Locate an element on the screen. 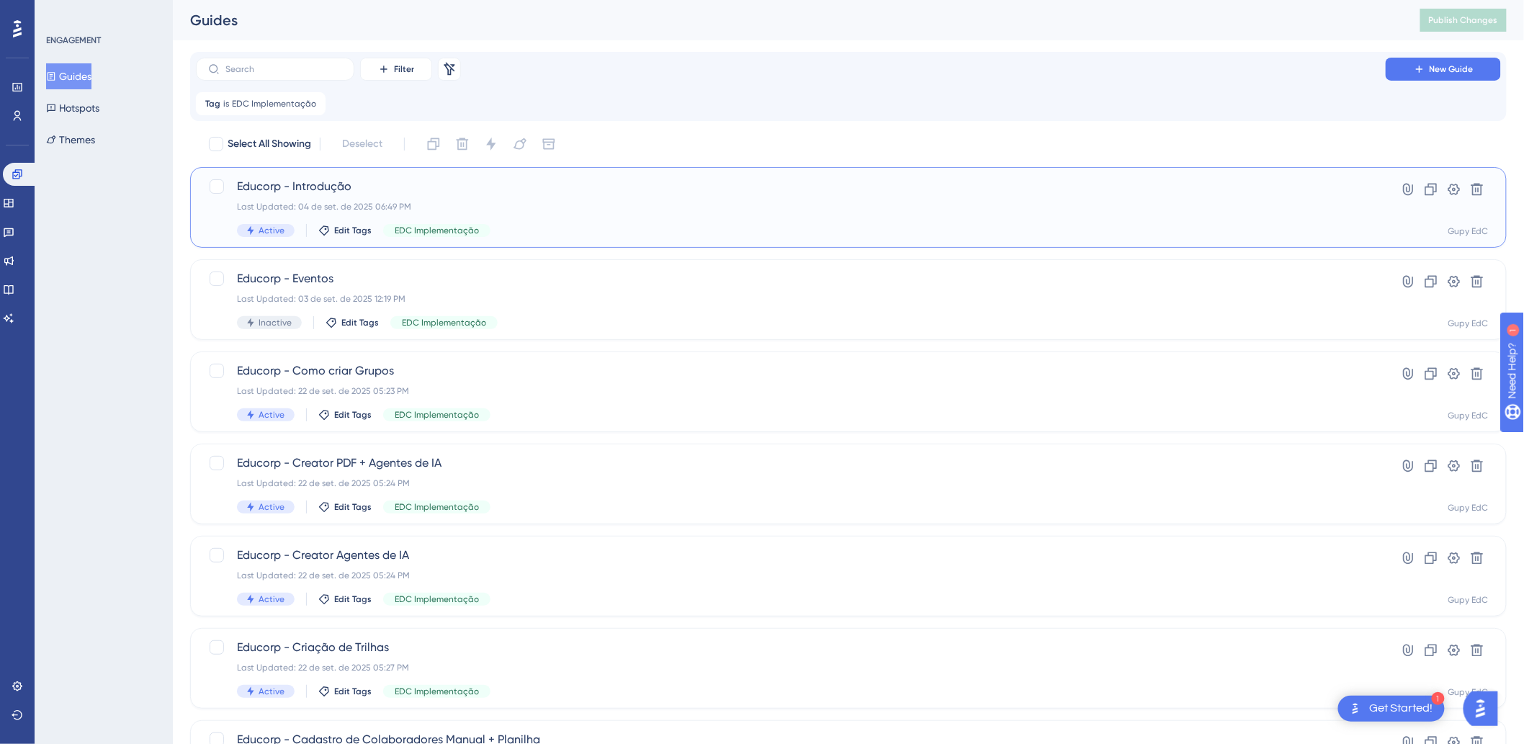 Image resolution: width=1524 pixels, height=744 pixels. div: Guides is located at coordinates (787, 20).